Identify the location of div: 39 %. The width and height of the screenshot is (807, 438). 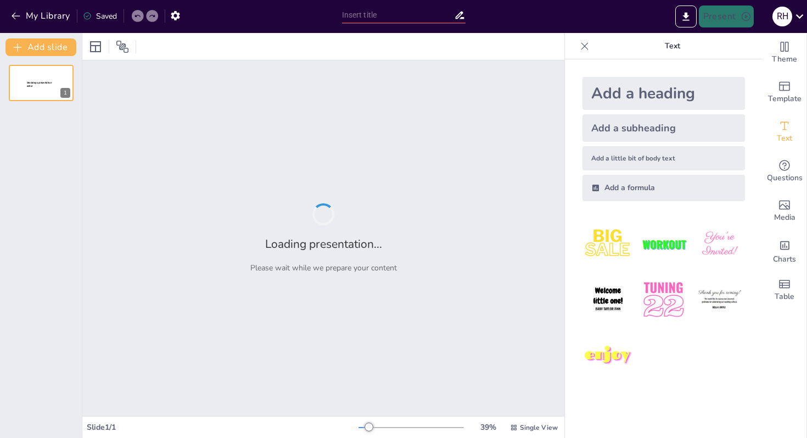
(488, 427).